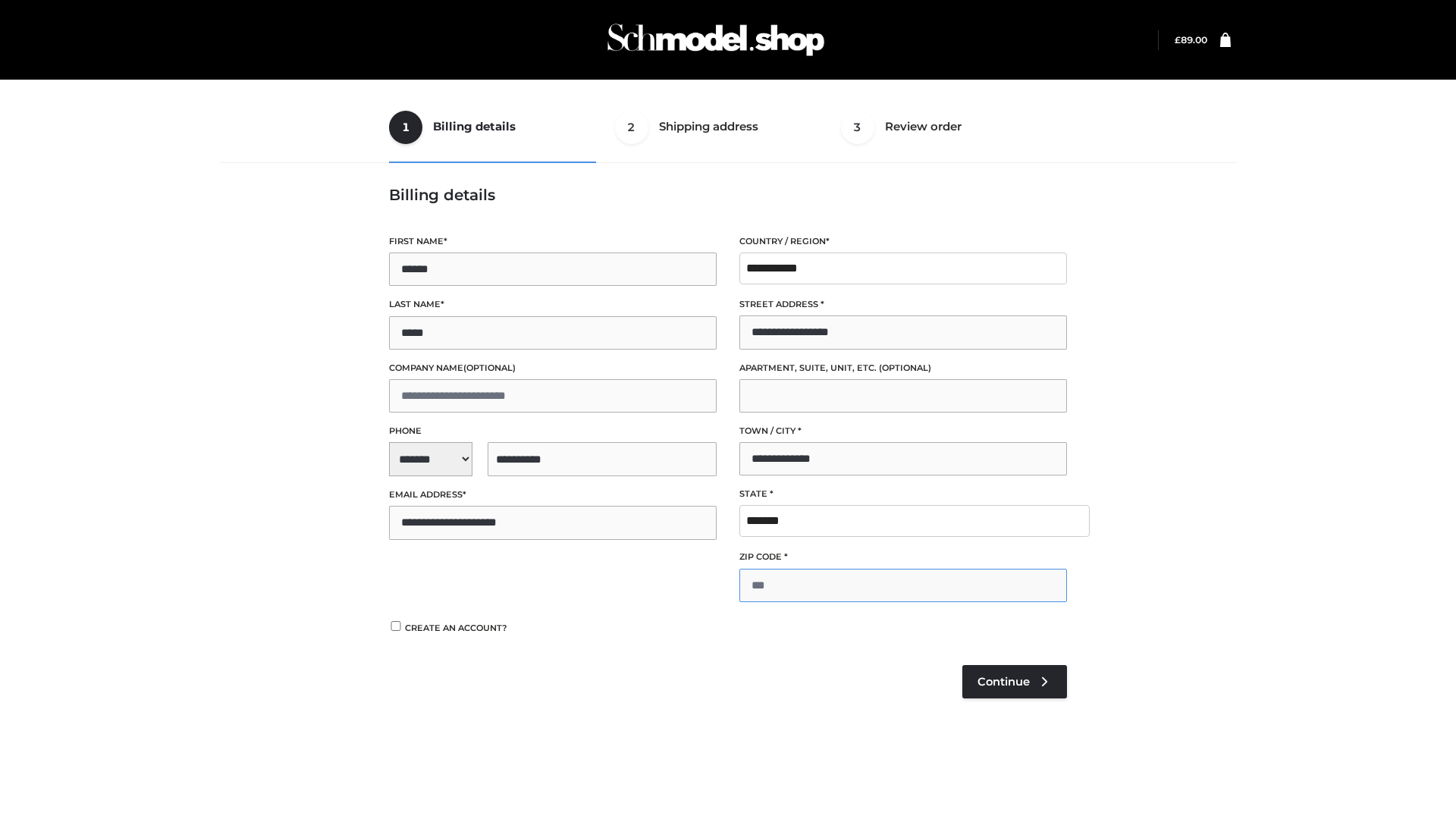 This screenshot has width=1456, height=819. What do you see at coordinates (553, 241) in the screenshot?
I see `label: First name` at bounding box center [553, 241].